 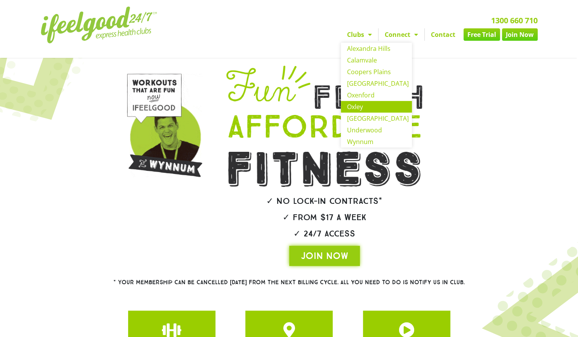 What do you see at coordinates (376, 142) in the screenshot?
I see `a: Wynnum` at bounding box center [376, 142].